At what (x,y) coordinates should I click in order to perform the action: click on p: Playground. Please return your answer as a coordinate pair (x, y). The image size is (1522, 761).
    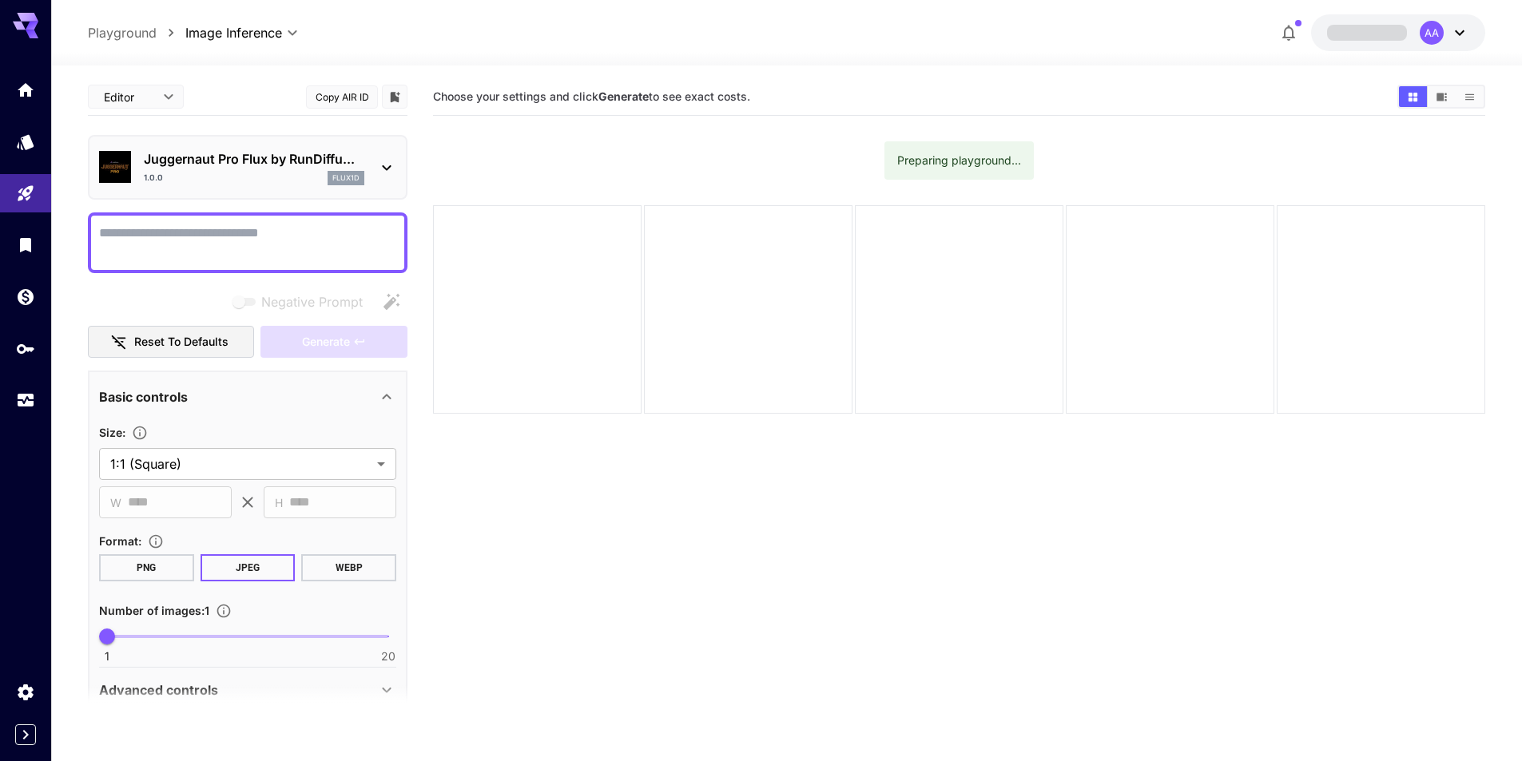
    Looking at the image, I should click on (122, 33).